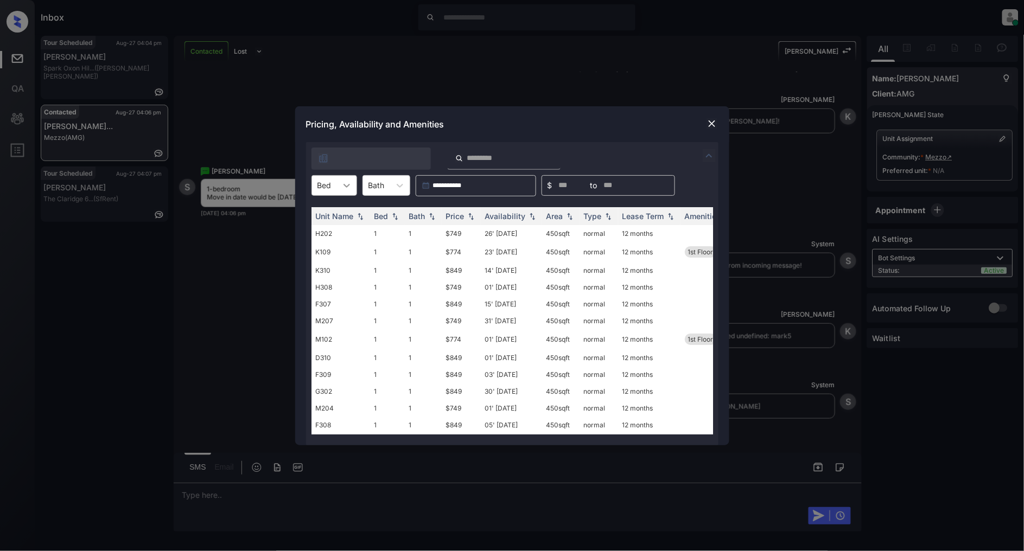  I want to click on div: Pricing, Availability and Amenities, so click(512, 124).